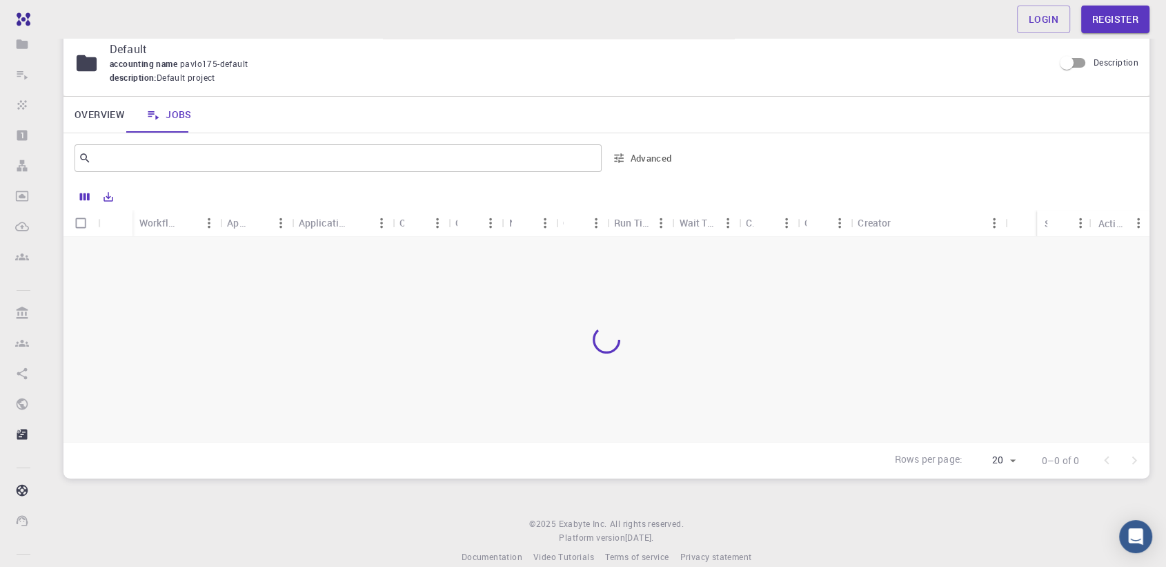  I want to click on a: Login, so click(1043, 19).